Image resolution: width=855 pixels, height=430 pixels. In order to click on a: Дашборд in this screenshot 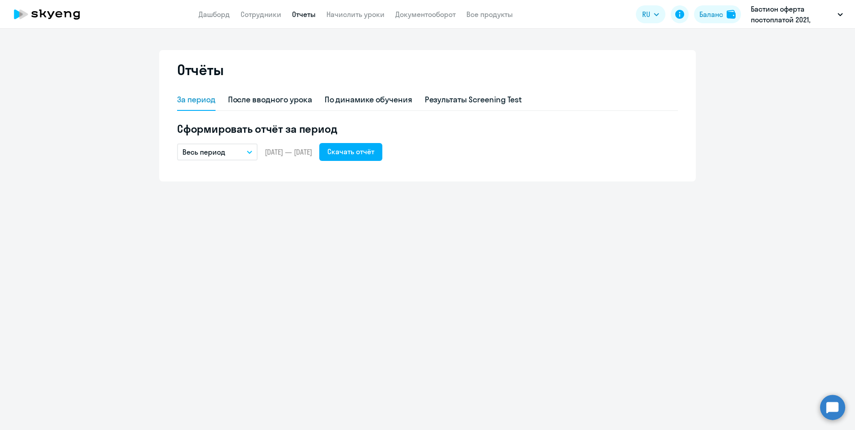, I will do `click(214, 14)`.